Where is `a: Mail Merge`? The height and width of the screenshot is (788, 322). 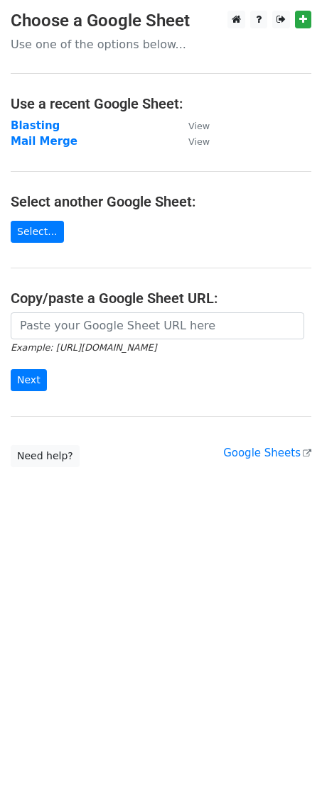
a: Mail Merge is located at coordinates (44, 141).